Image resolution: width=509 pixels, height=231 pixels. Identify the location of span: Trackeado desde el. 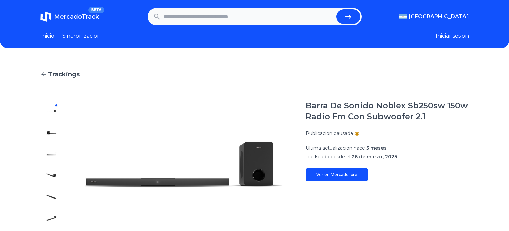
(328, 157).